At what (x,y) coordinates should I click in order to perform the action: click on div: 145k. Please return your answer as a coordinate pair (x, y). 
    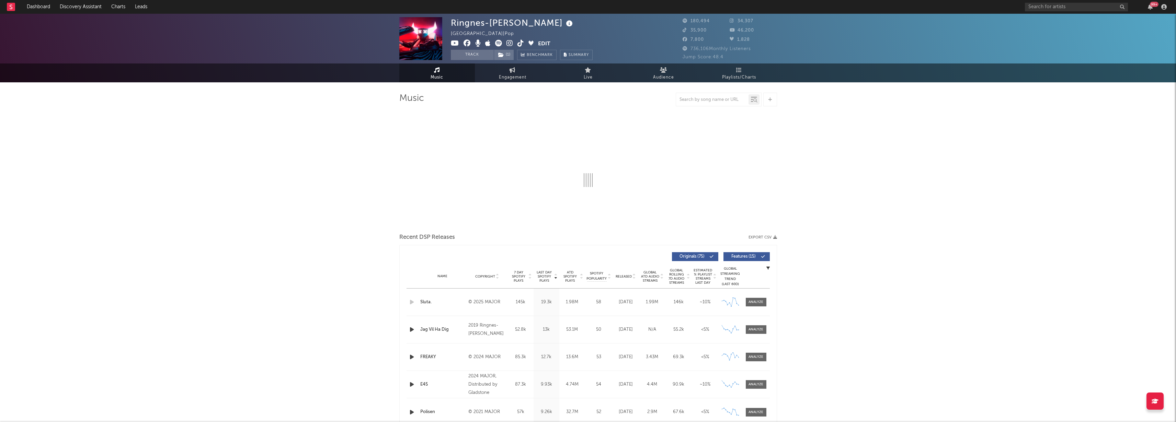
    Looking at the image, I should click on (521, 303).